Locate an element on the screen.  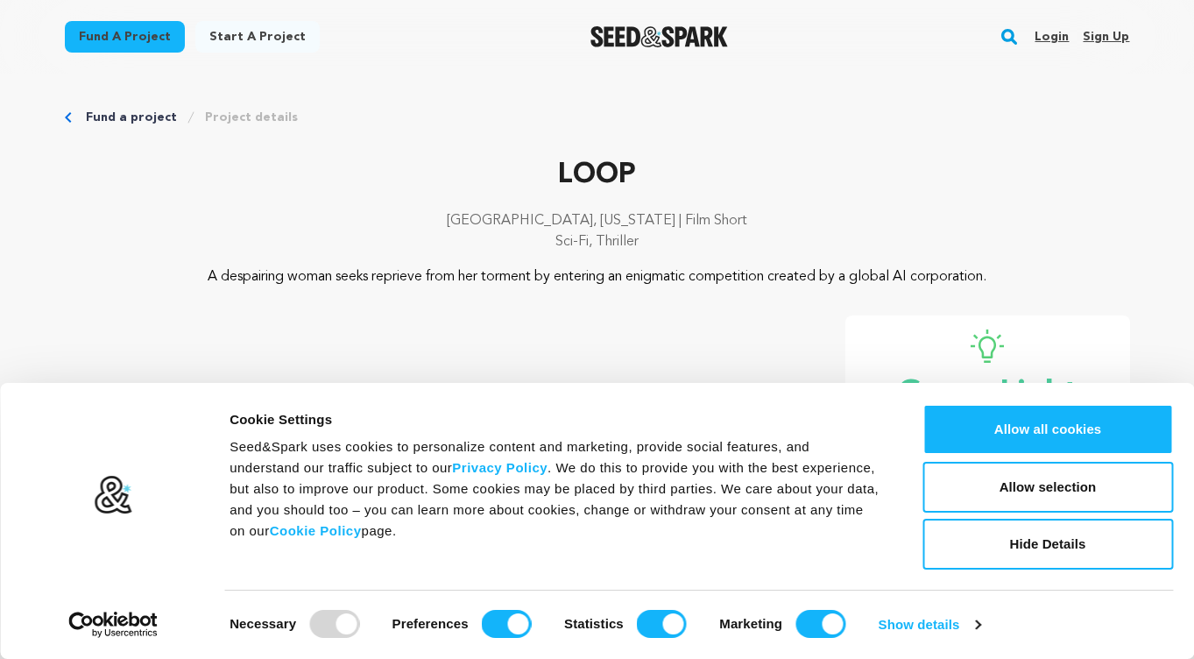
strong: Preferences is located at coordinates (430, 623).